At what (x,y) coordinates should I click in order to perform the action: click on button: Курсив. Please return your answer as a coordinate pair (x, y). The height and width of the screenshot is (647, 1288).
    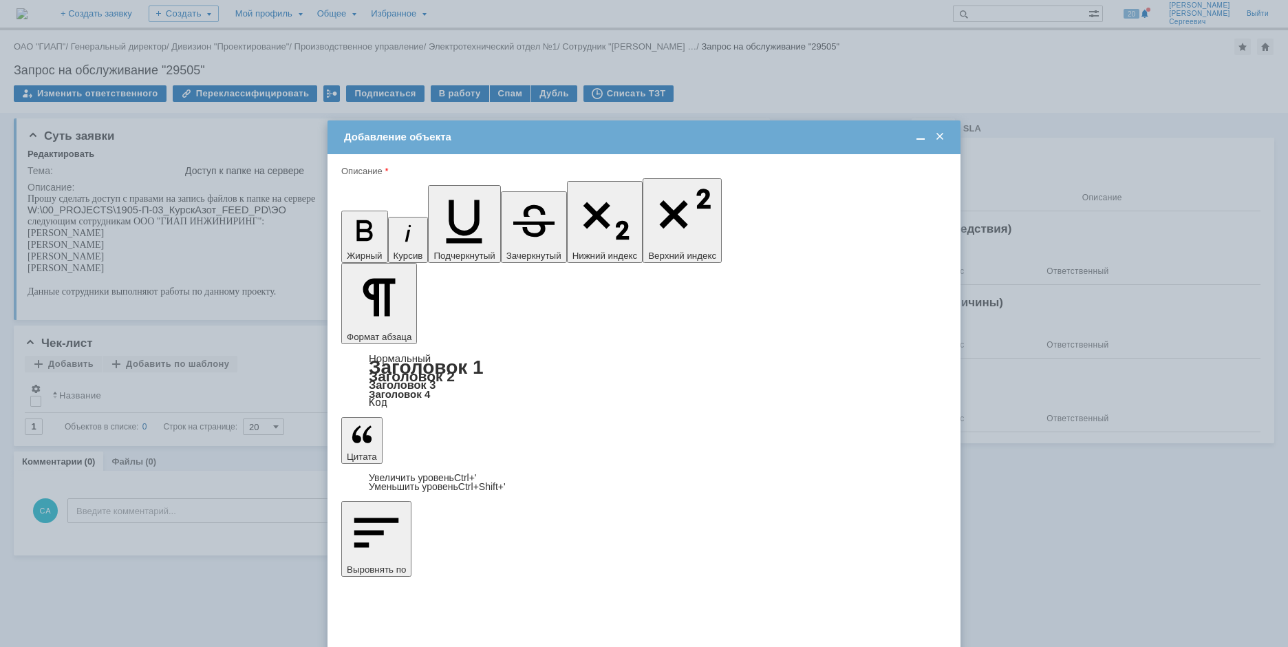
    Looking at the image, I should click on (408, 240).